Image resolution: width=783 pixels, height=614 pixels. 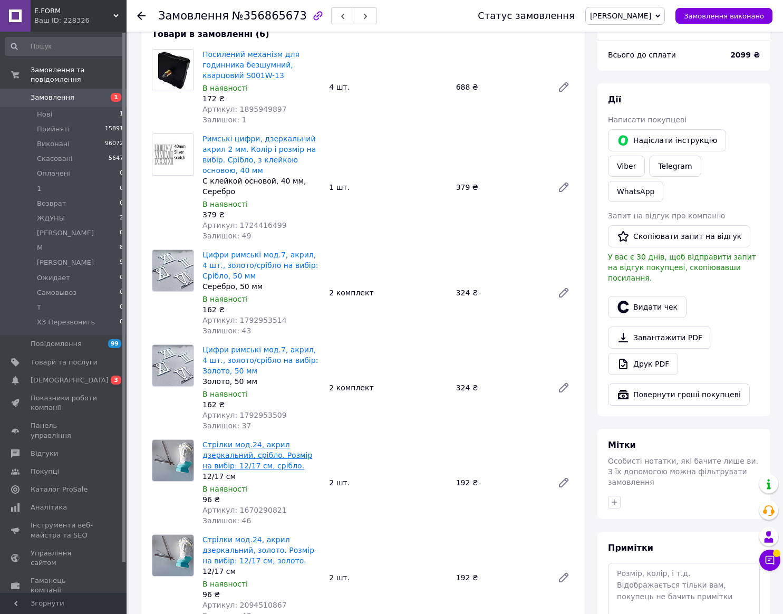 I want to click on span: Залишок: 49, so click(x=227, y=236).